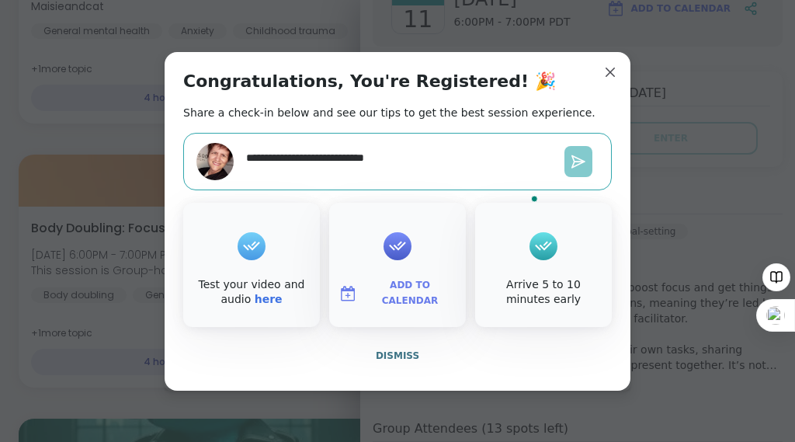 This screenshot has height=442, width=795. What do you see at coordinates (252, 292) in the screenshot?
I see `div: Test your video and audio` at bounding box center [252, 292].